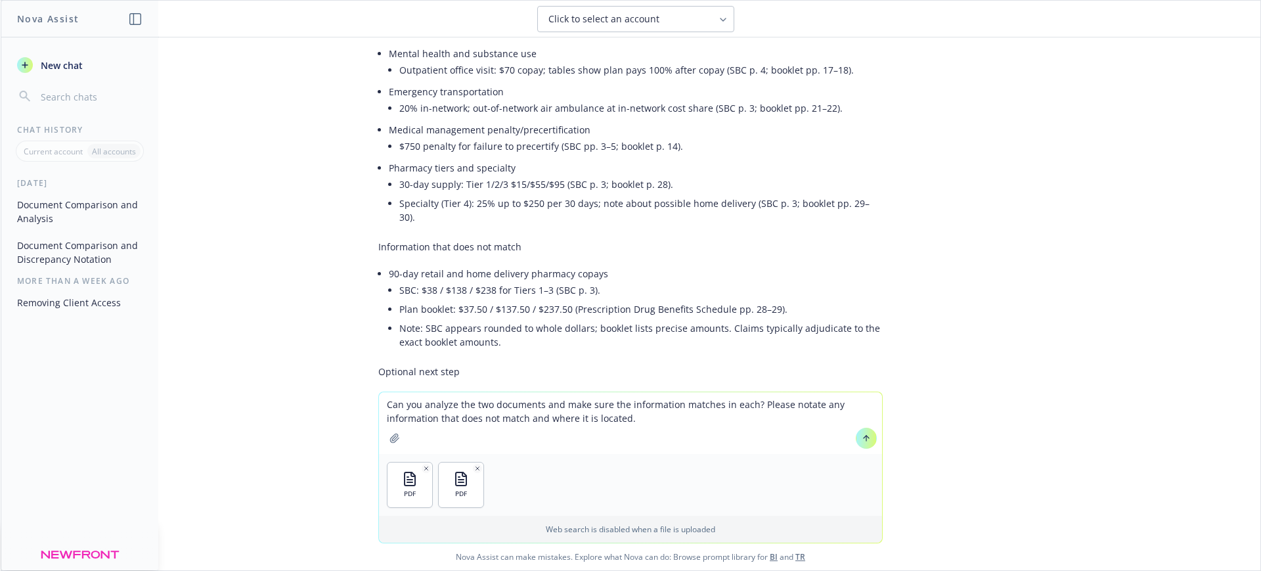 Image resolution: width=1261 pixels, height=571 pixels. Describe the element at coordinates (636, 309) in the screenshot. I see `li: 90-day retail and home delivery pharmacy copays` at that location.